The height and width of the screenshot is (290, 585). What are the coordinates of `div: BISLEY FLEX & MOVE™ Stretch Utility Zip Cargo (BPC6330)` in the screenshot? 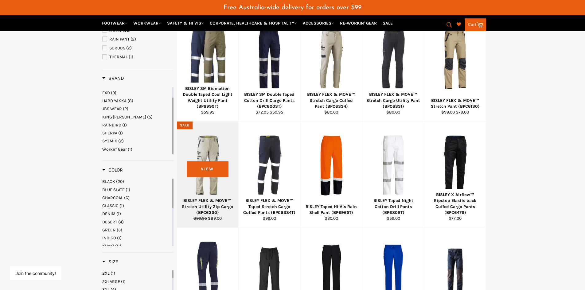 It's located at (207, 207).